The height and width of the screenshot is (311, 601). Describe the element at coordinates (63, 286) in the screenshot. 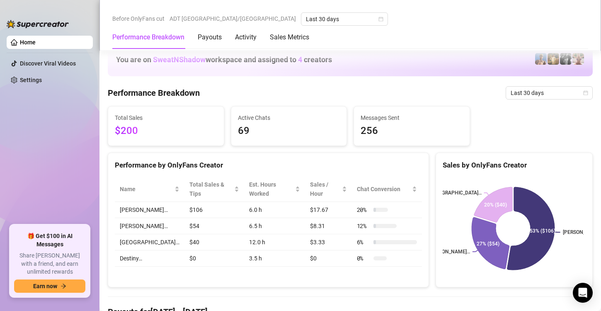

I see `span: arrow-right` at that location.